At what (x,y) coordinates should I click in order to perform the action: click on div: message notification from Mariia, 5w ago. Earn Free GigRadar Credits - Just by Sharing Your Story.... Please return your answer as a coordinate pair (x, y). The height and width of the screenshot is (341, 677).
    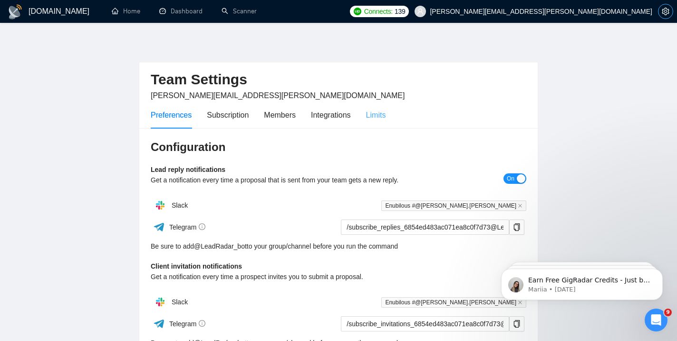
    Looking at the image, I should click on (95, 36).